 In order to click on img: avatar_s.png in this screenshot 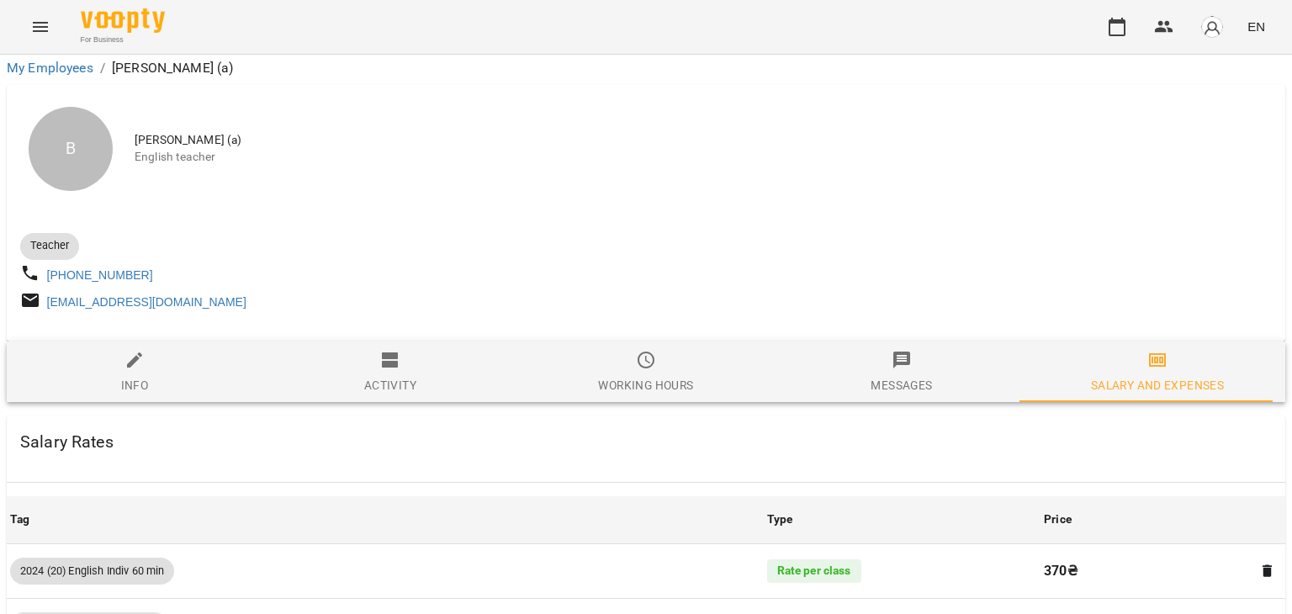, I will do `click(1212, 27)`.